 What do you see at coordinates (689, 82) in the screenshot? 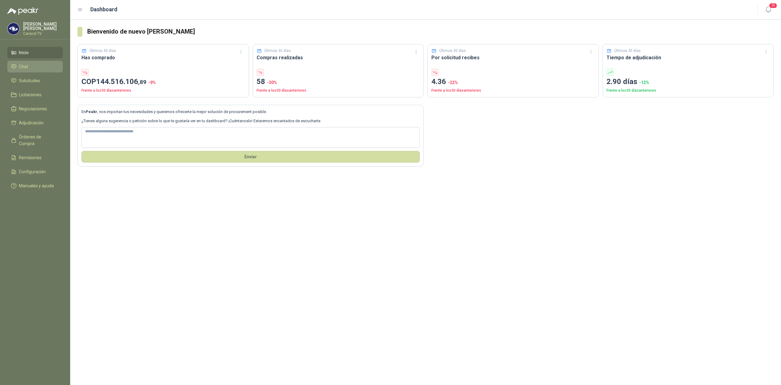
I see `p: 2.90 días` at bounding box center [689, 82].